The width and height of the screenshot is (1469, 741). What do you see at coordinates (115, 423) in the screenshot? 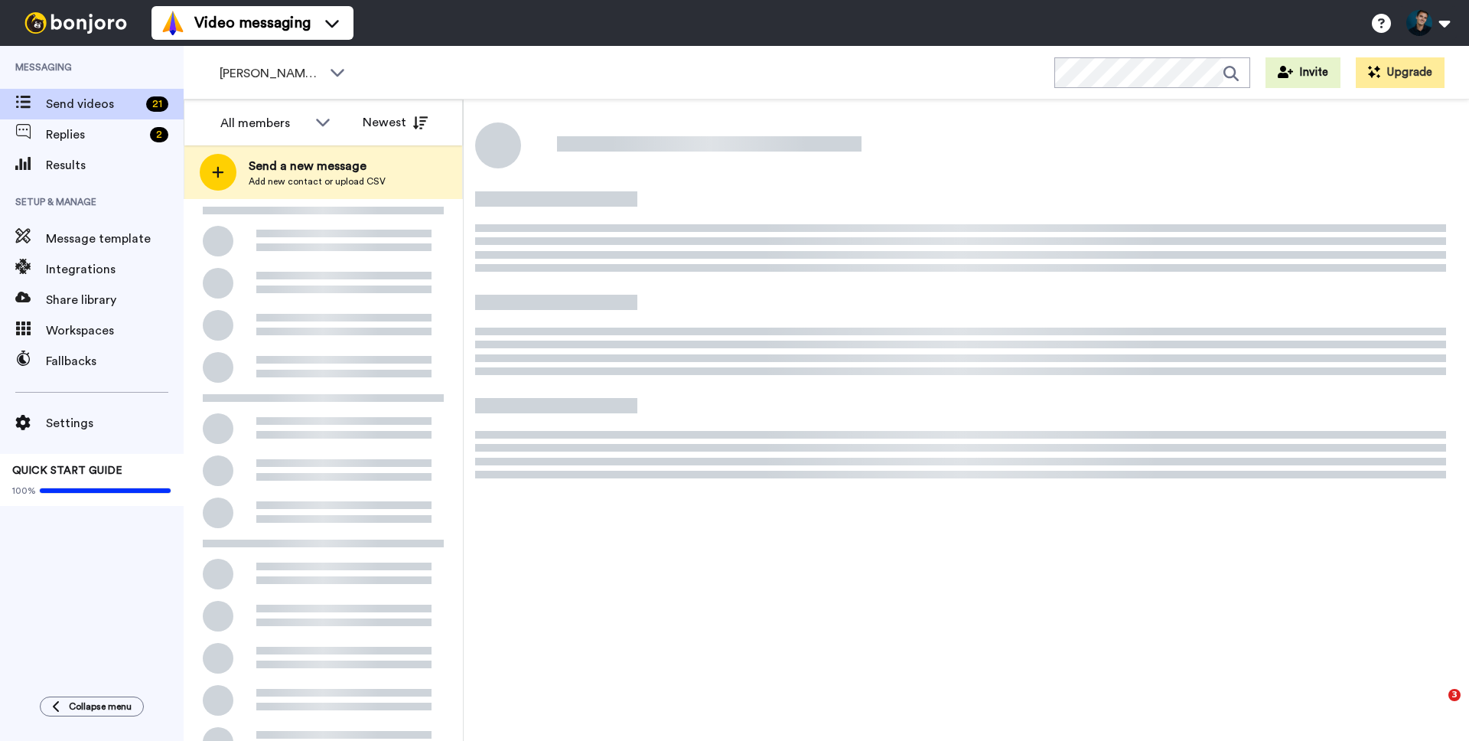
I see `span: Settings` at bounding box center [115, 423].